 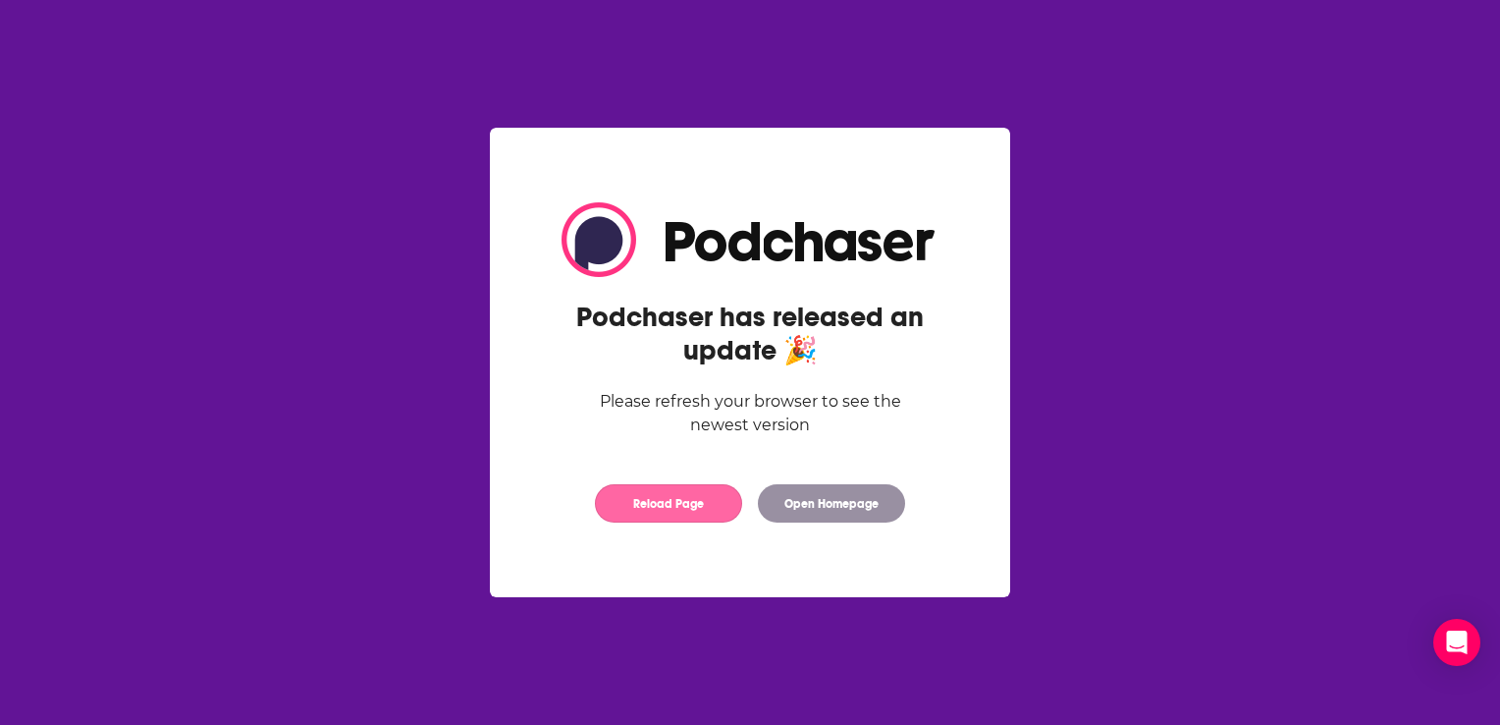 I want to click on h2: Podchaser has released an update 🎉, so click(x=750, y=334).